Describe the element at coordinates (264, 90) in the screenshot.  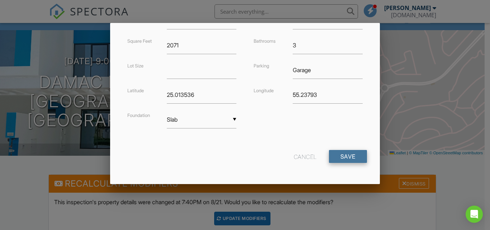
I see `label: Longitude` at that location.